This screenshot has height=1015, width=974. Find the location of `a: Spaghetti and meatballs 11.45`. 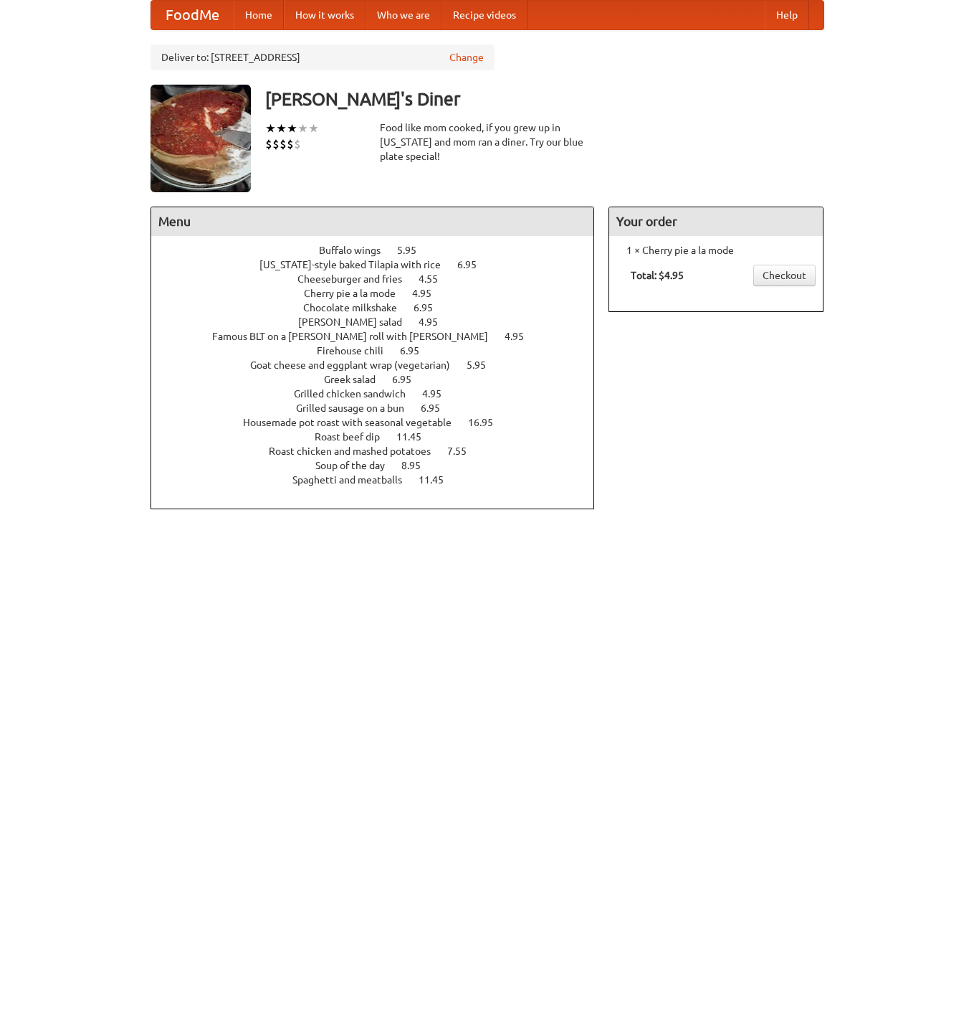

a: Spaghetti and meatballs 11.45 is located at coordinates (381, 480).